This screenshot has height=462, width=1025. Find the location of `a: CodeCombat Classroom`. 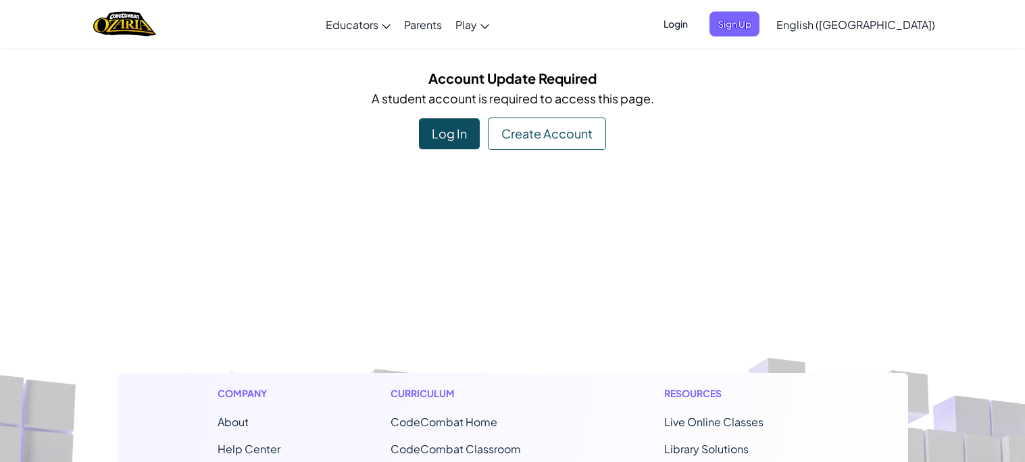

a: CodeCombat Classroom is located at coordinates (455, 448).